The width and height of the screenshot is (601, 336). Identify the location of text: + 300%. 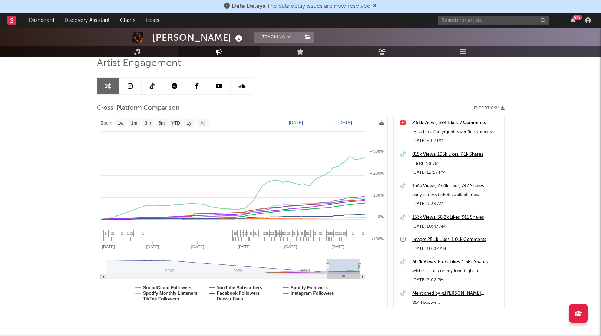
(377, 151).